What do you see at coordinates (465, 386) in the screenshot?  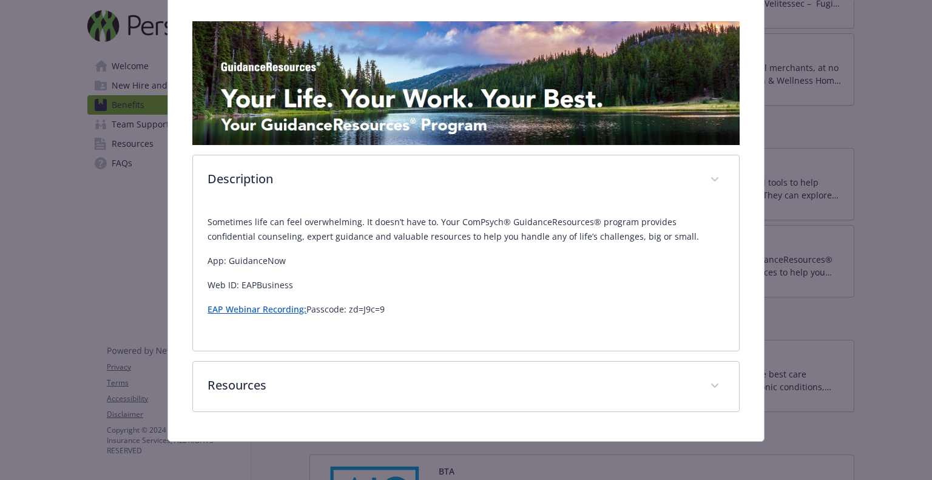 I see `div: Resources` at bounding box center [465, 386].